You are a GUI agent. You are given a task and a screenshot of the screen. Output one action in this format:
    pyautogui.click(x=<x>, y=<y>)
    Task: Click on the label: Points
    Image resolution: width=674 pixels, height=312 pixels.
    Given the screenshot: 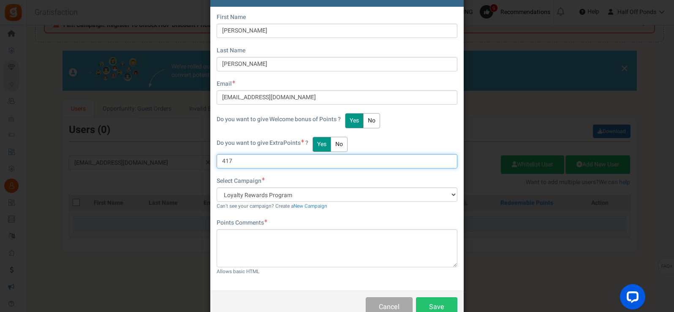 What is the action you would take?
    pyautogui.click(x=262, y=143)
    